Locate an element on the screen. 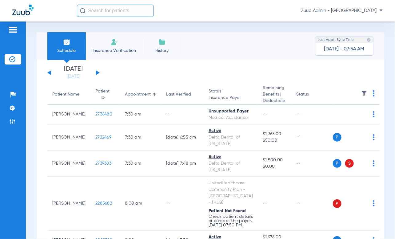 The image size is (395, 239). span: $50.00 is located at coordinates (274, 141).